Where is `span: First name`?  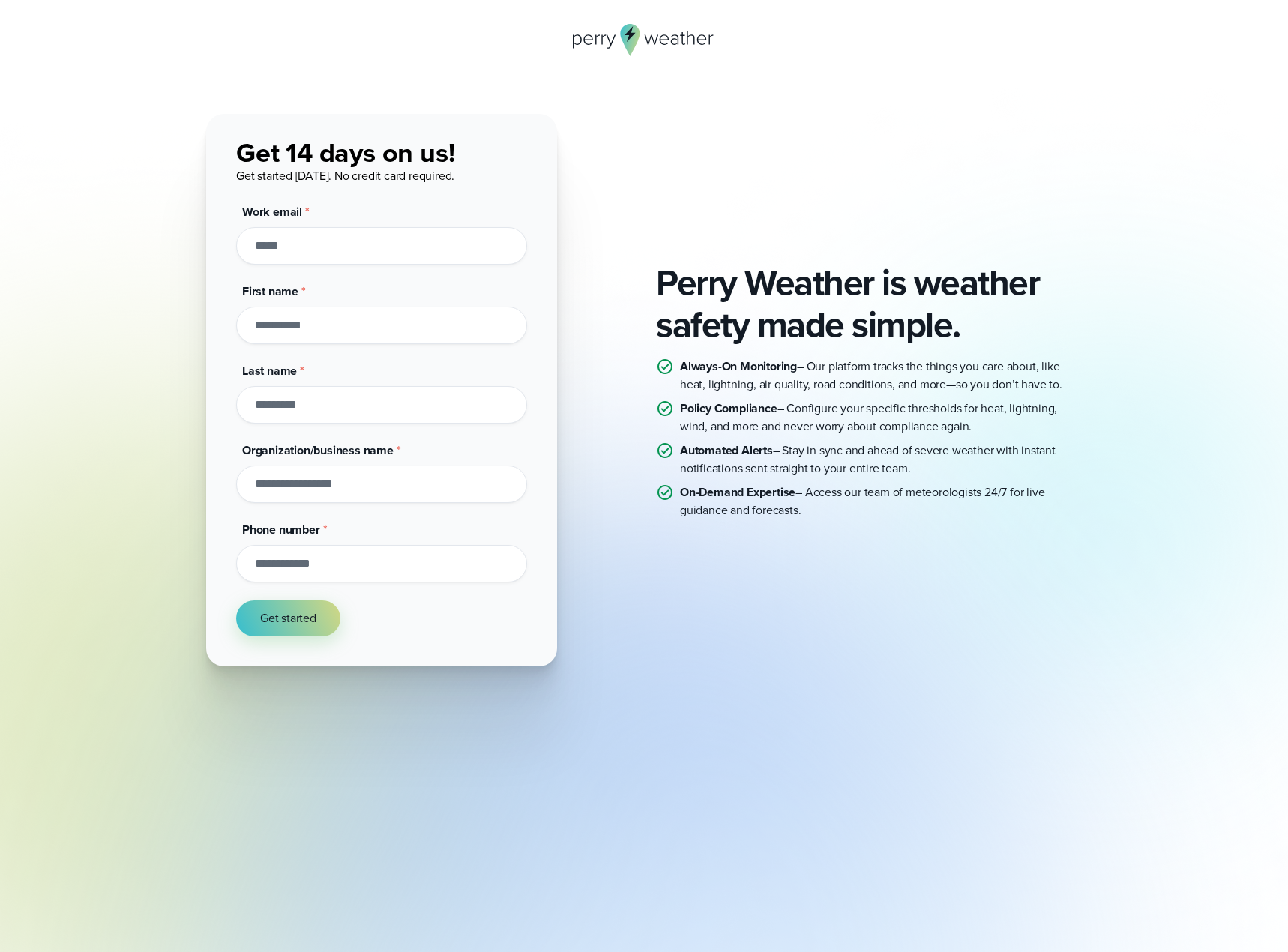
span: First name is located at coordinates (270, 291).